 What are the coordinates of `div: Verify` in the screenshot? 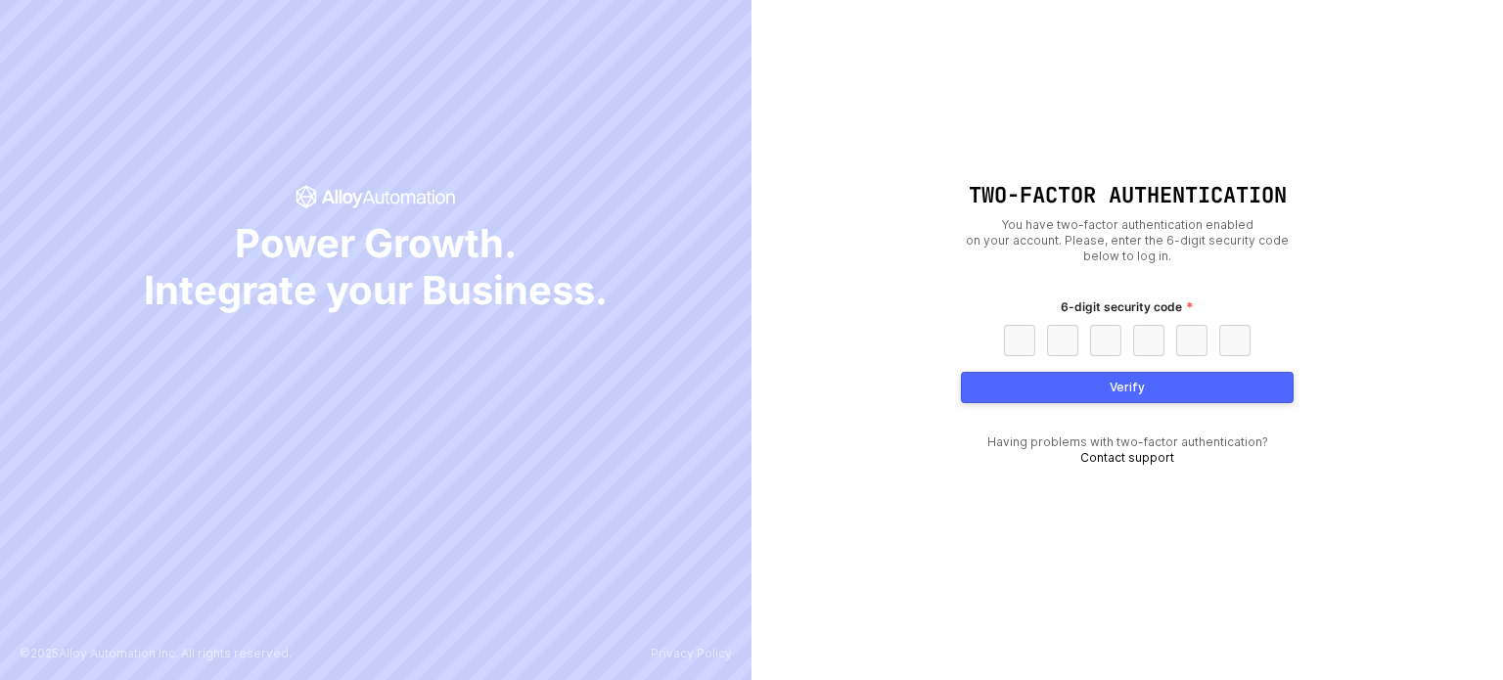 It's located at (1127, 387).